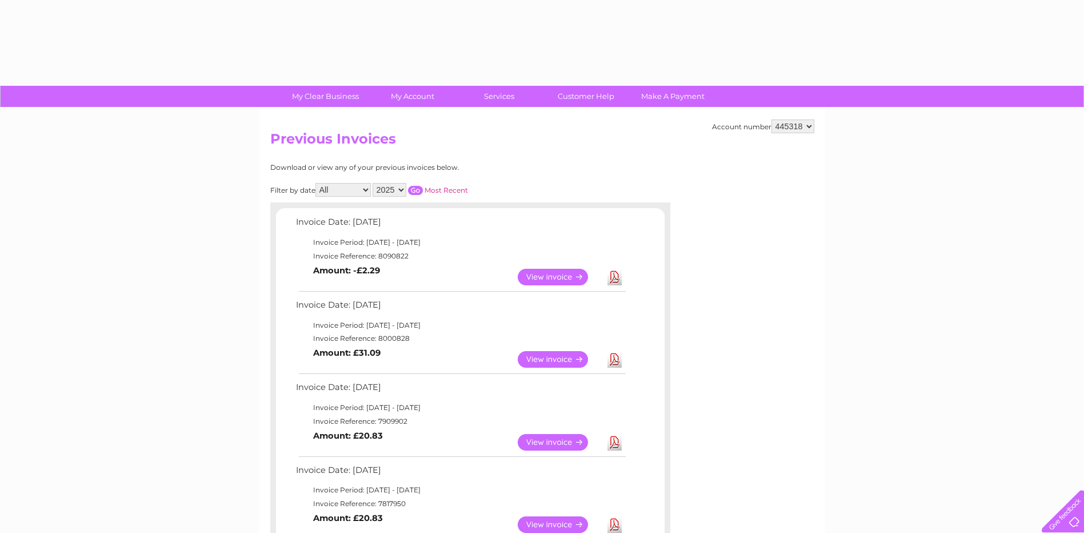  What do you see at coordinates (460, 421) in the screenshot?
I see `td: Invoice Reference: 7909902` at bounding box center [460, 421].